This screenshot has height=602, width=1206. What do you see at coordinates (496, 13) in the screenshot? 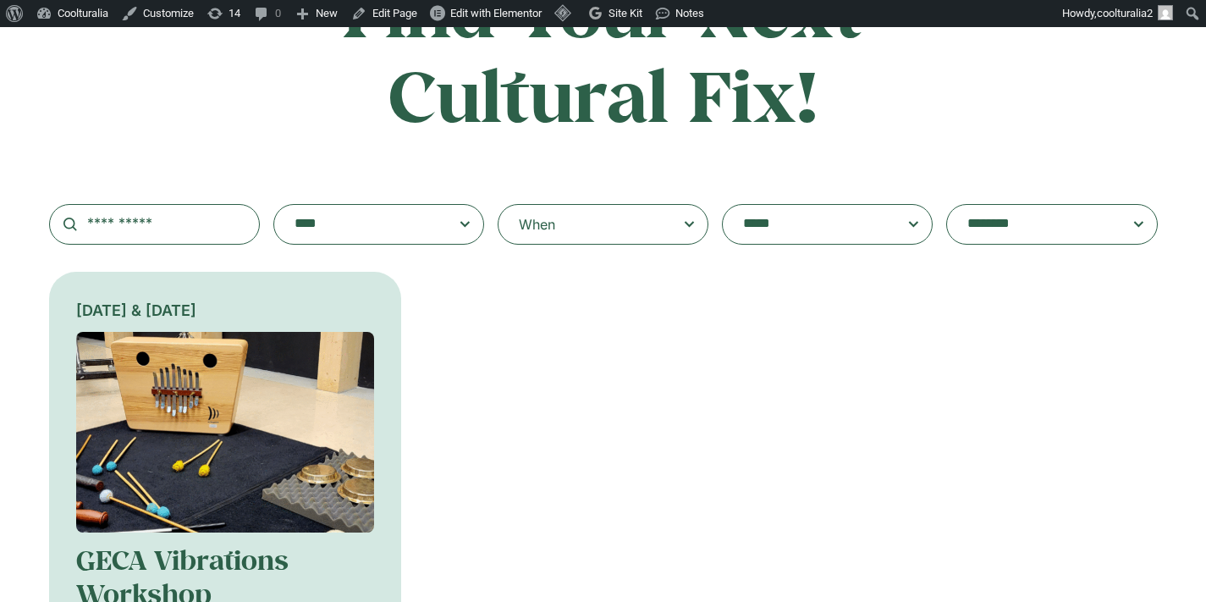
I see `span: Edit with Elementor` at bounding box center [496, 13].